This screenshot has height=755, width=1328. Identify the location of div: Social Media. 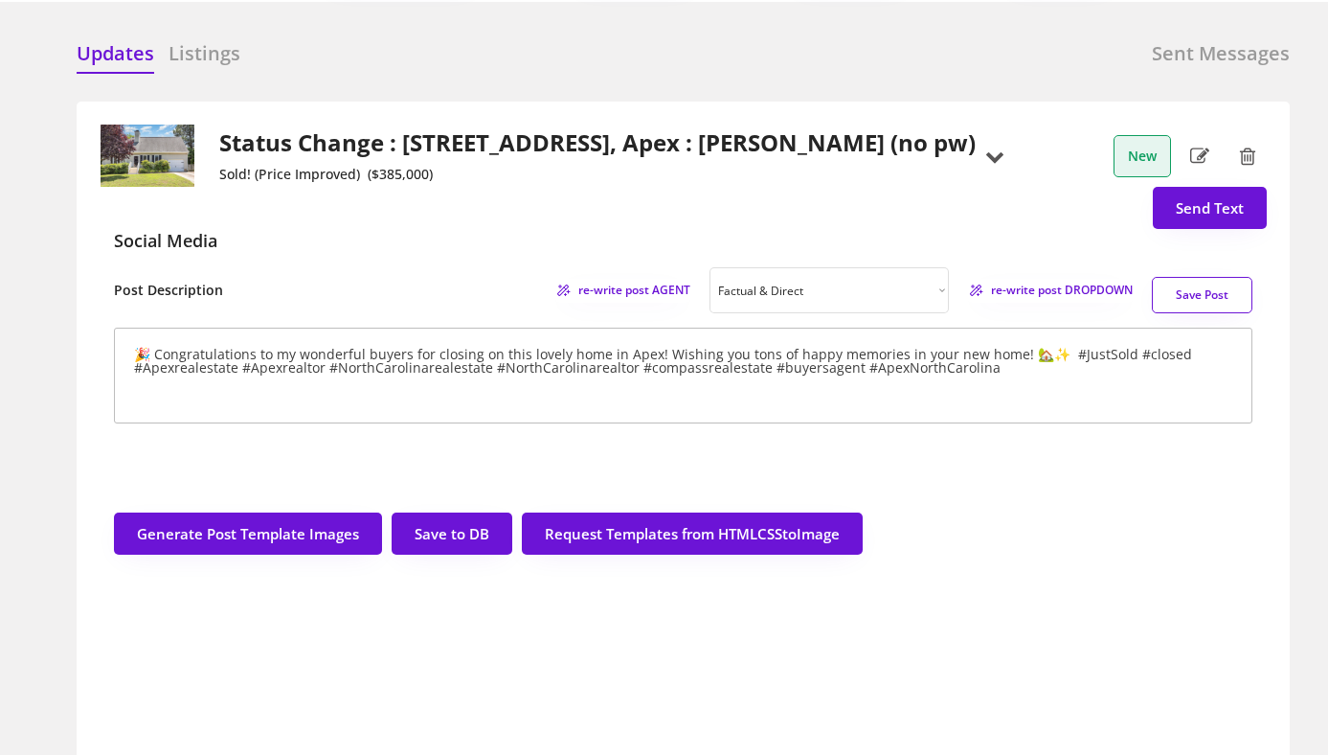
(166, 240).